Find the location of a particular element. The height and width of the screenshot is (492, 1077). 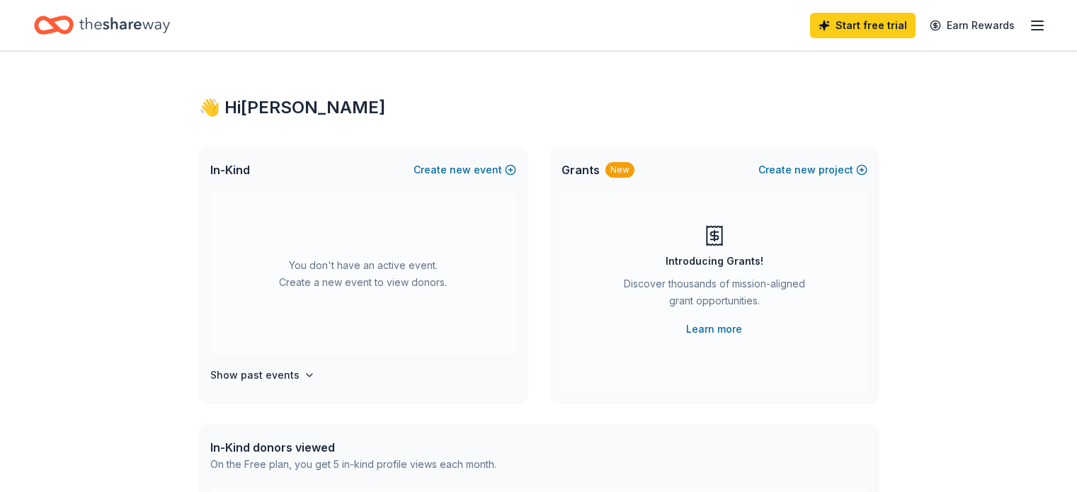

button: Createnewevent is located at coordinates (465, 170).